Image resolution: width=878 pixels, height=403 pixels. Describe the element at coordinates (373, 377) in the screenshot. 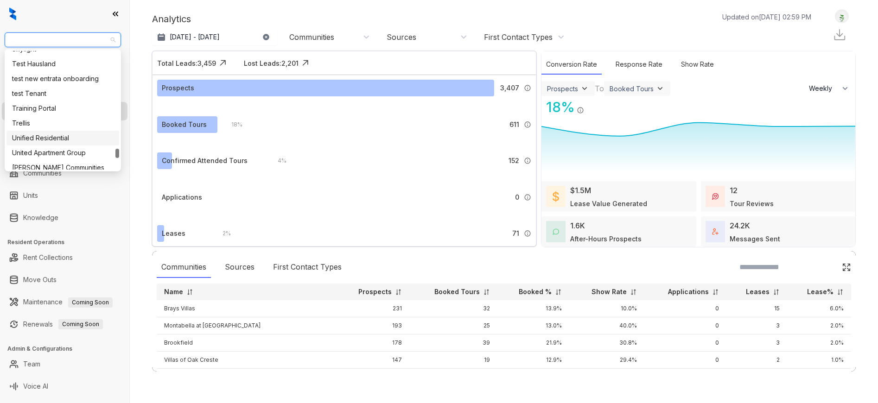

I see `td: 144` at that location.